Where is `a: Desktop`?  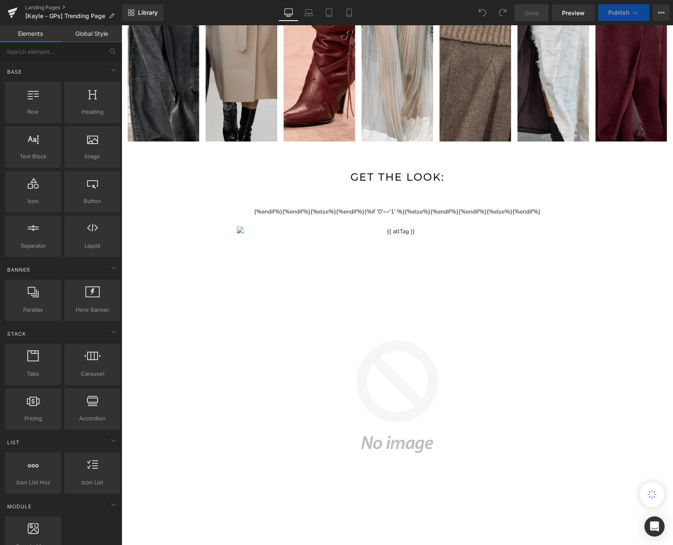 a: Desktop is located at coordinates (289, 13).